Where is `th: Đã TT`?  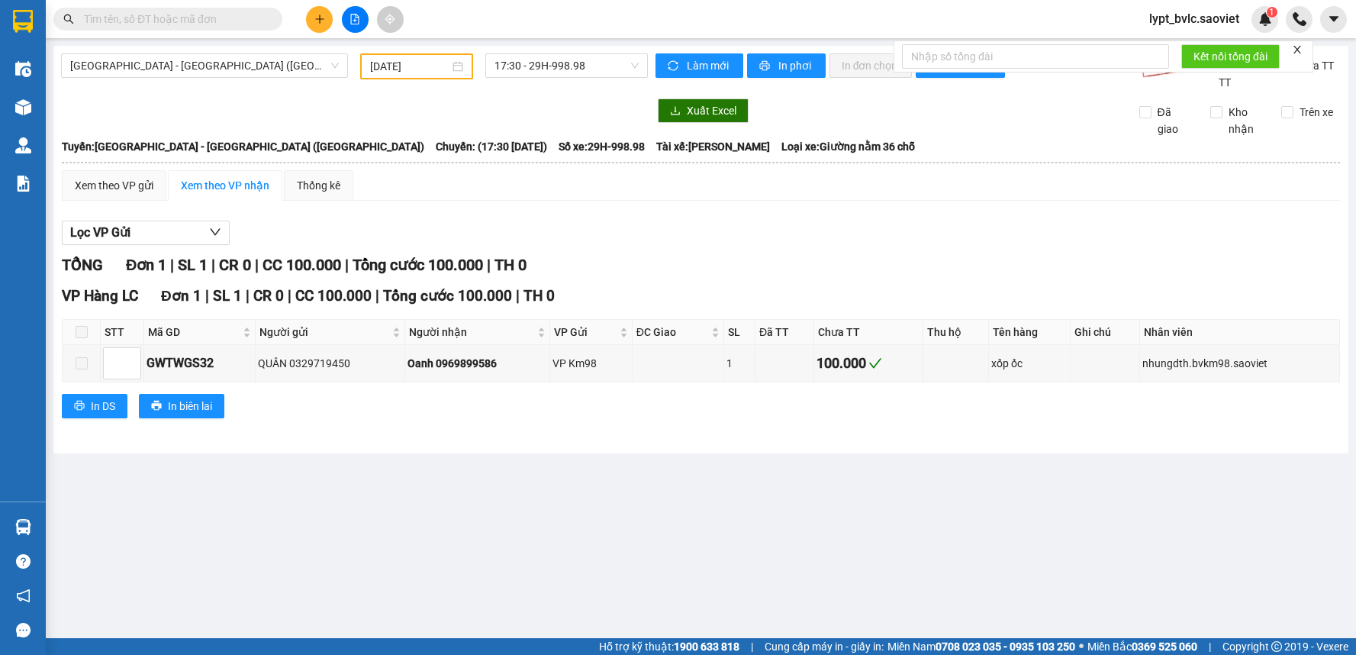 th: Đã TT is located at coordinates (784, 332).